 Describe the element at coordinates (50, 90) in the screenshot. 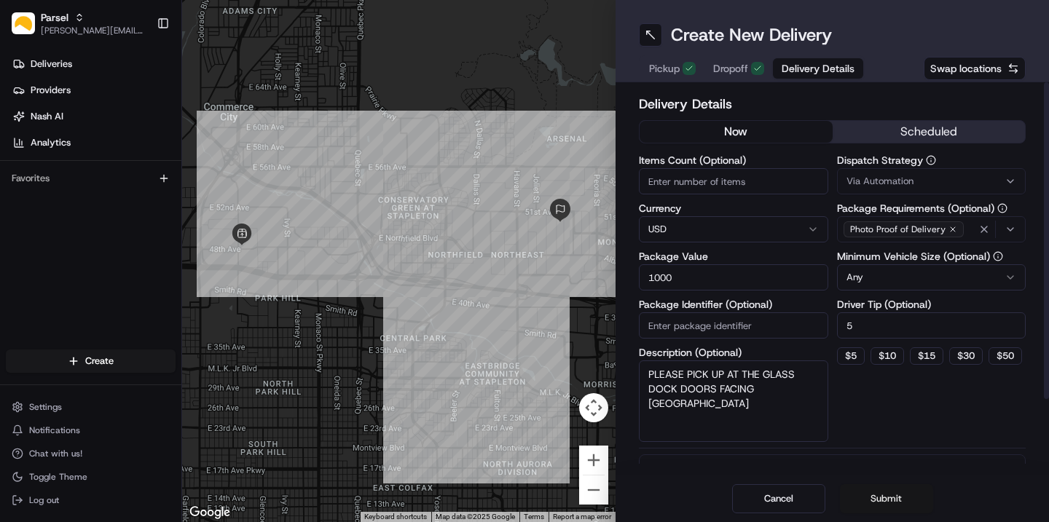

I see `span: Providers` at that location.